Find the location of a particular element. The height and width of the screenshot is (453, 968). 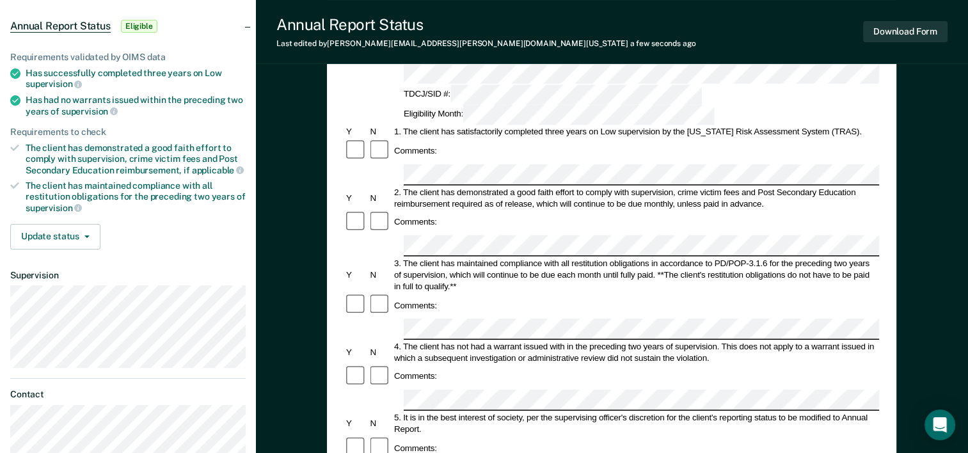

dt: Contact is located at coordinates (128, 394).